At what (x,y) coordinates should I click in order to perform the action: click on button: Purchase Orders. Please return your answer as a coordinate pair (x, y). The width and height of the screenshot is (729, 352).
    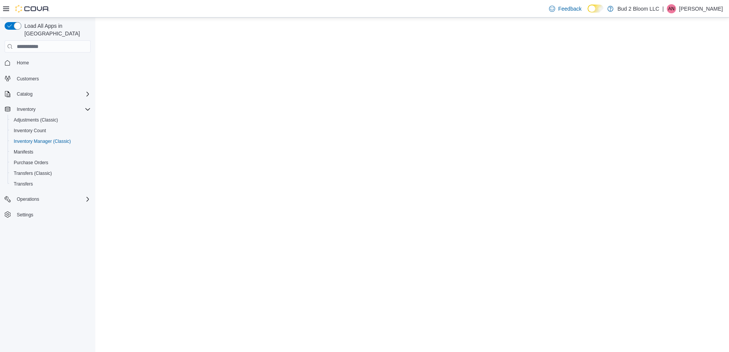
    Looking at the image, I should click on (51, 163).